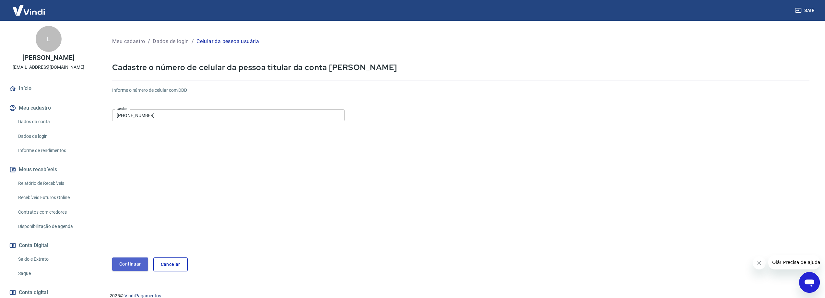  What do you see at coordinates (52, 150) in the screenshot?
I see `a: Informe de rendimentos` at bounding box center [52, 150].